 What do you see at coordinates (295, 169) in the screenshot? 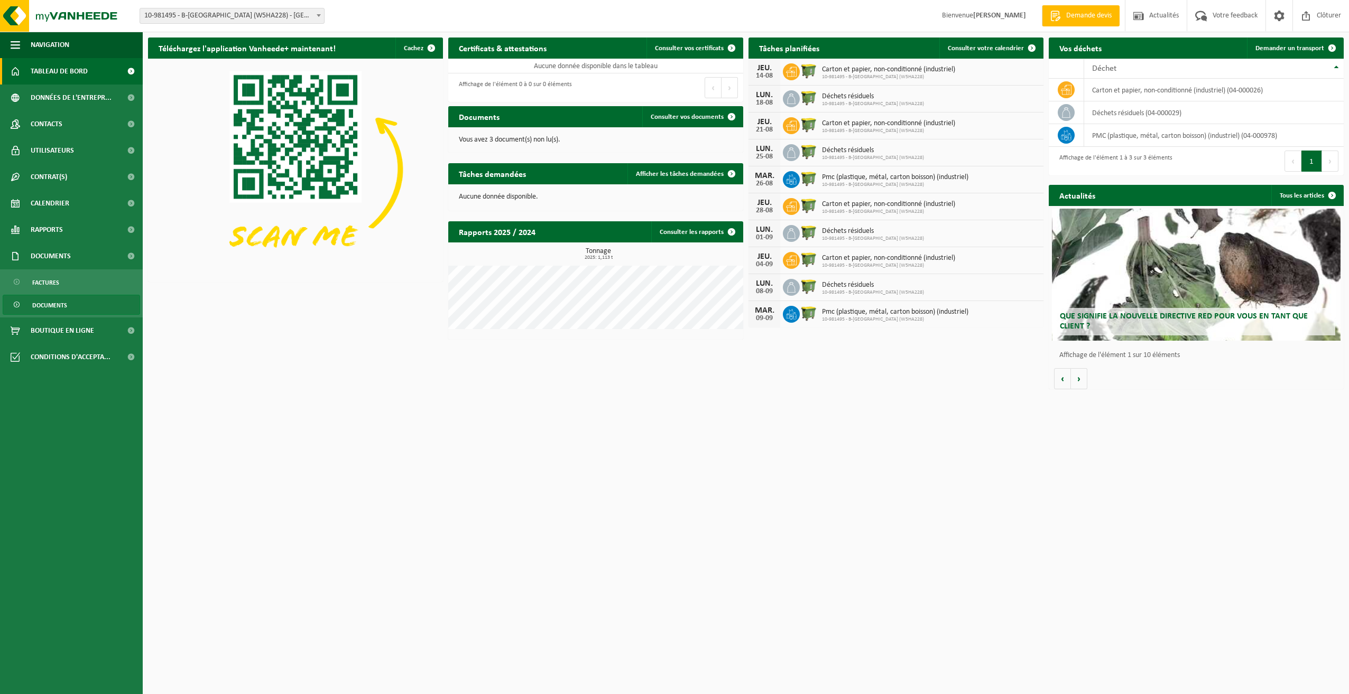
I see `img: Download de VHEPlus App` at bounding box center [295, 169].